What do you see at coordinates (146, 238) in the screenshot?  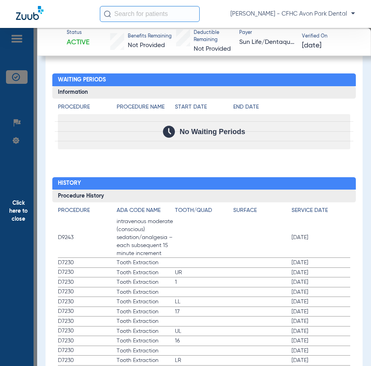 I see `span: intravenous moderate (conscious) sedation/analgesia – each subsequent 15 minute increment` at bounding box center [146, 238].